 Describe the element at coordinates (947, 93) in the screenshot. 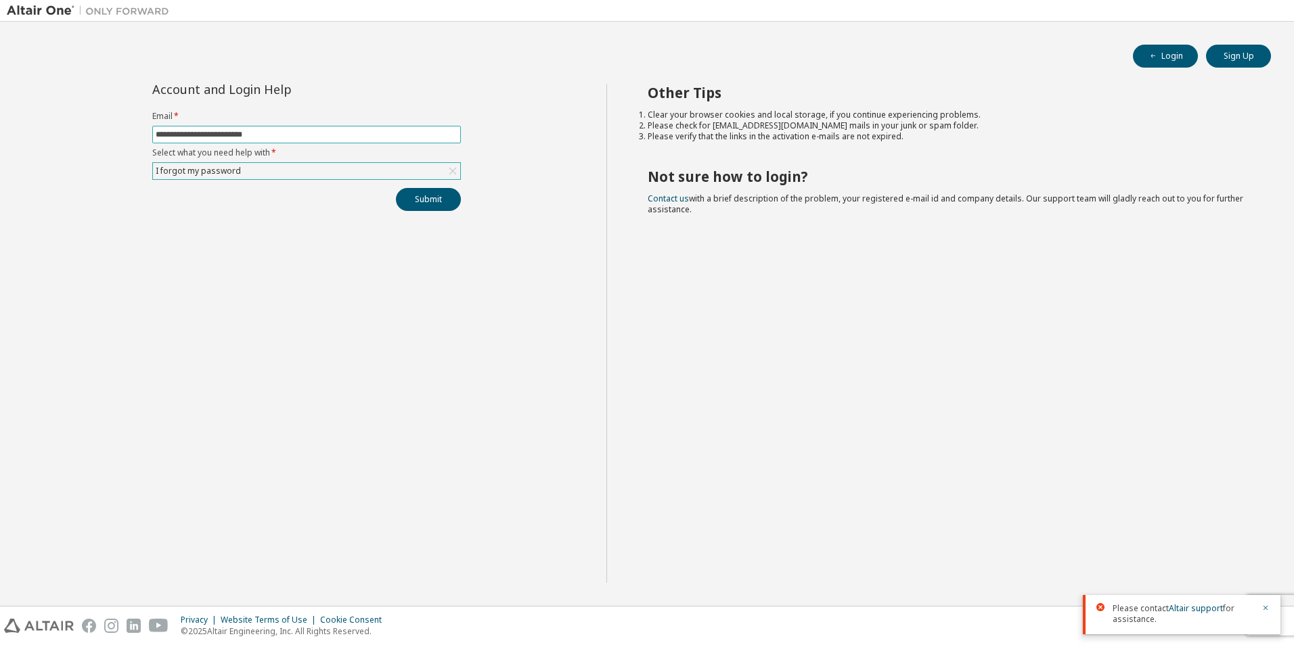

I see `h2: Other Tips` at that location.